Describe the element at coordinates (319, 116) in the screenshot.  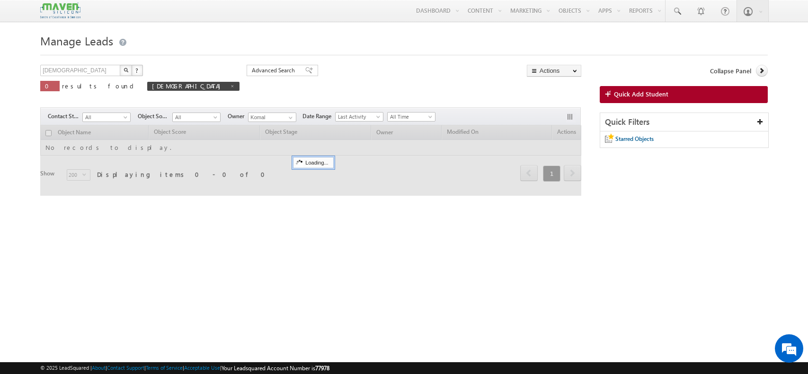
I see `span: Date Range` at that location.